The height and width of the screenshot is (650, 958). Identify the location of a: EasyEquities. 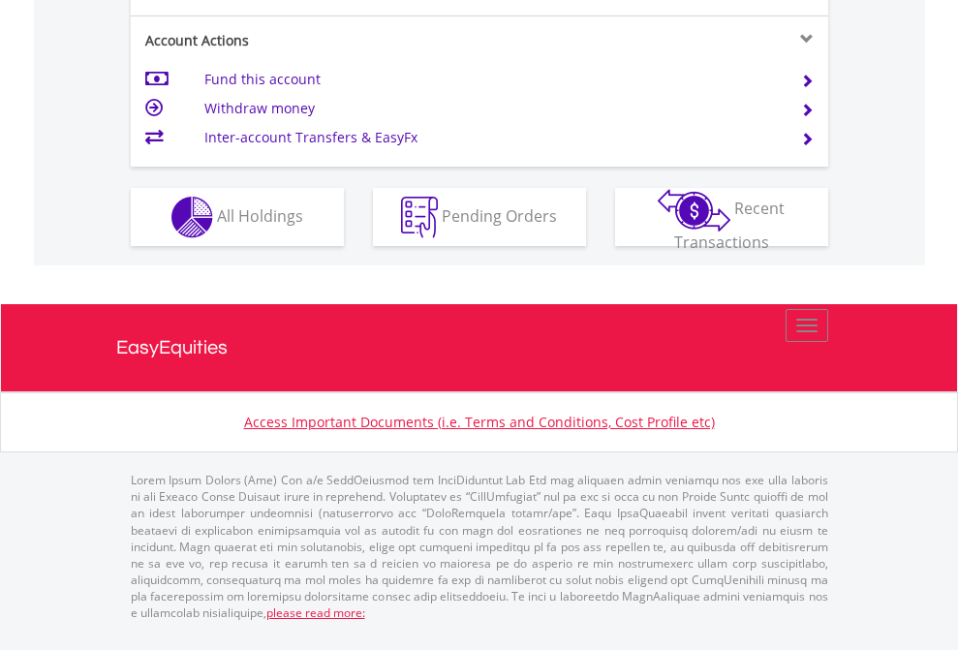
(479, 348).